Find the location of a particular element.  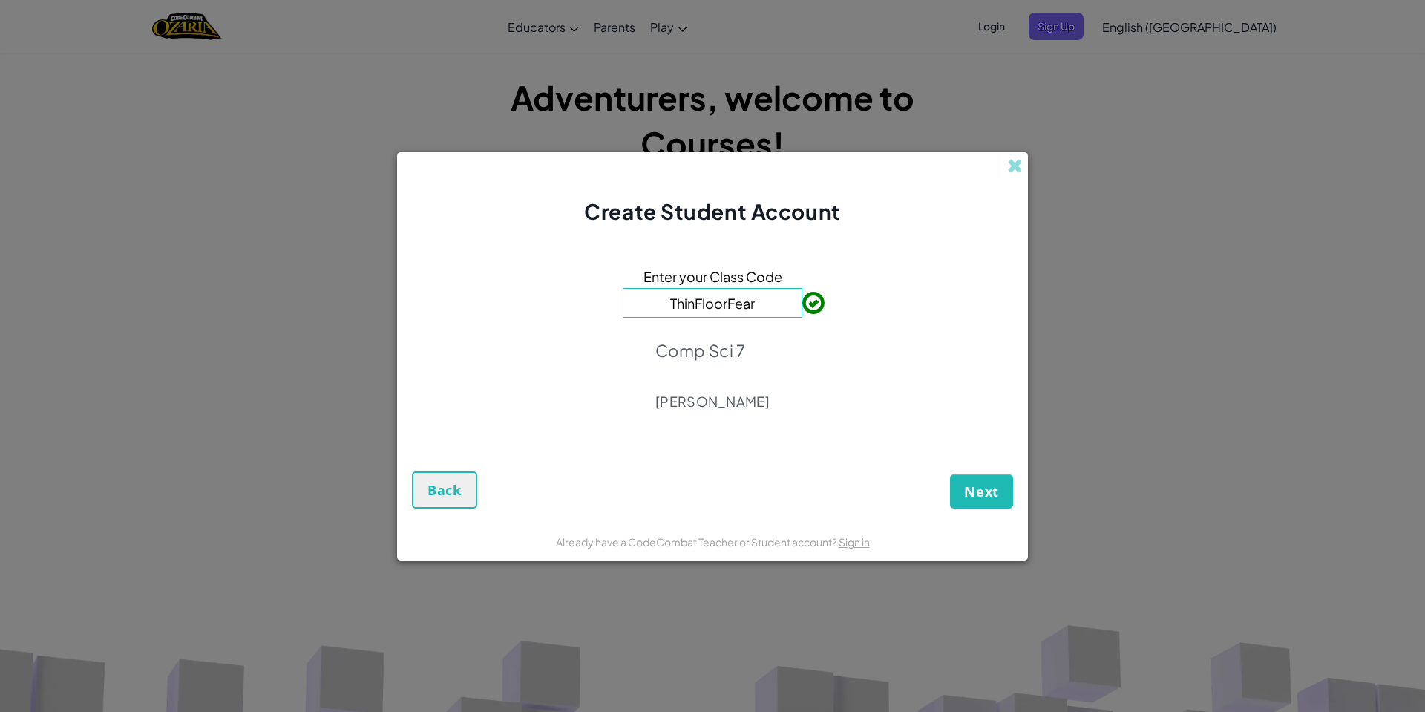

span: Already have a CodeCombat Teacher or Student account? is located at coordinates (697, 542).